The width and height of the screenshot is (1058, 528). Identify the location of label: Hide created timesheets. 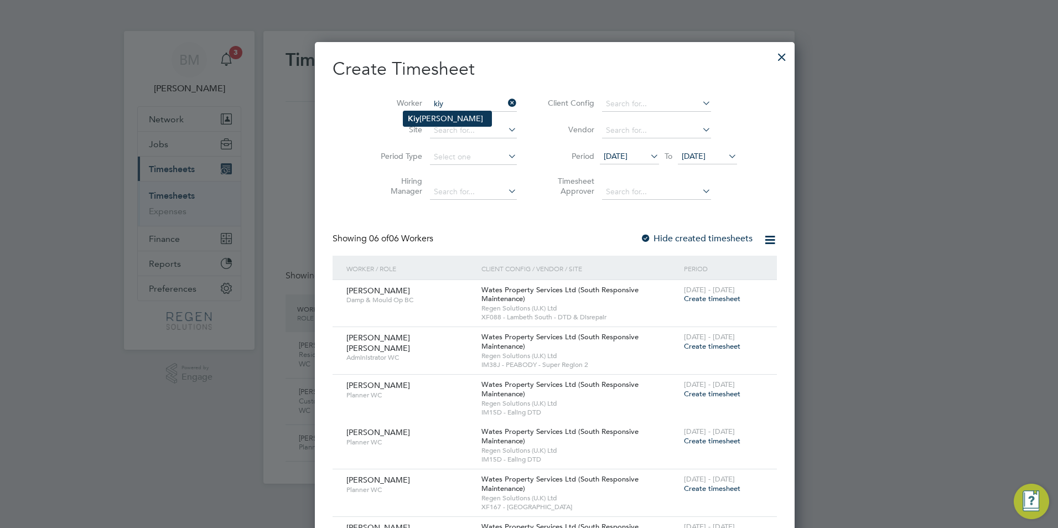
(696, 238).